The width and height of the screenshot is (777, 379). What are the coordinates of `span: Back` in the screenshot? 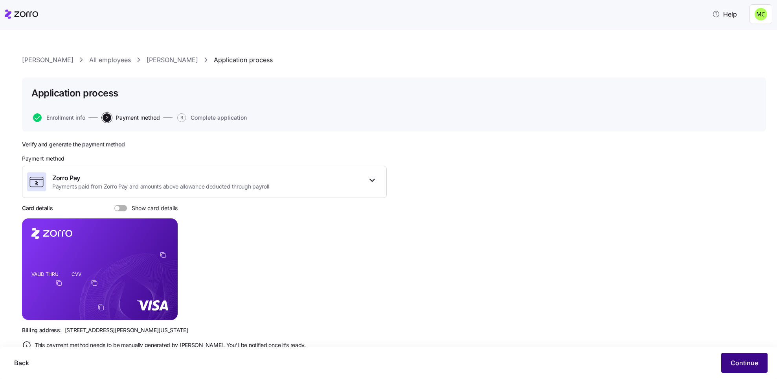 It's located at (22, 362).